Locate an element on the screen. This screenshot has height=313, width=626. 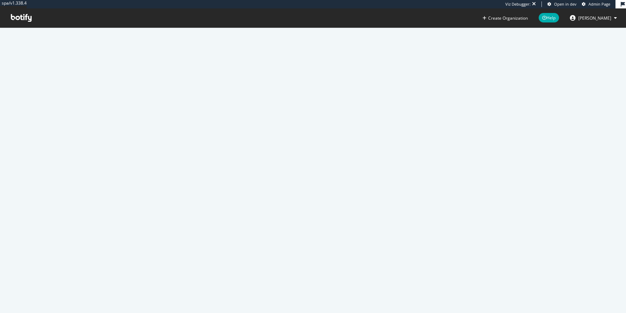
a: Open in dev is located at coordinates (562, 4).